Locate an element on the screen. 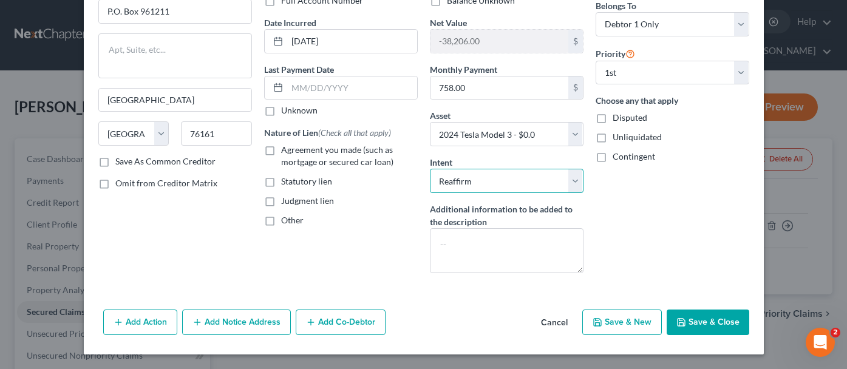 The height and width of the screenshot is (369, 847). span: Unliquidated is located at coordinates (637, 137).